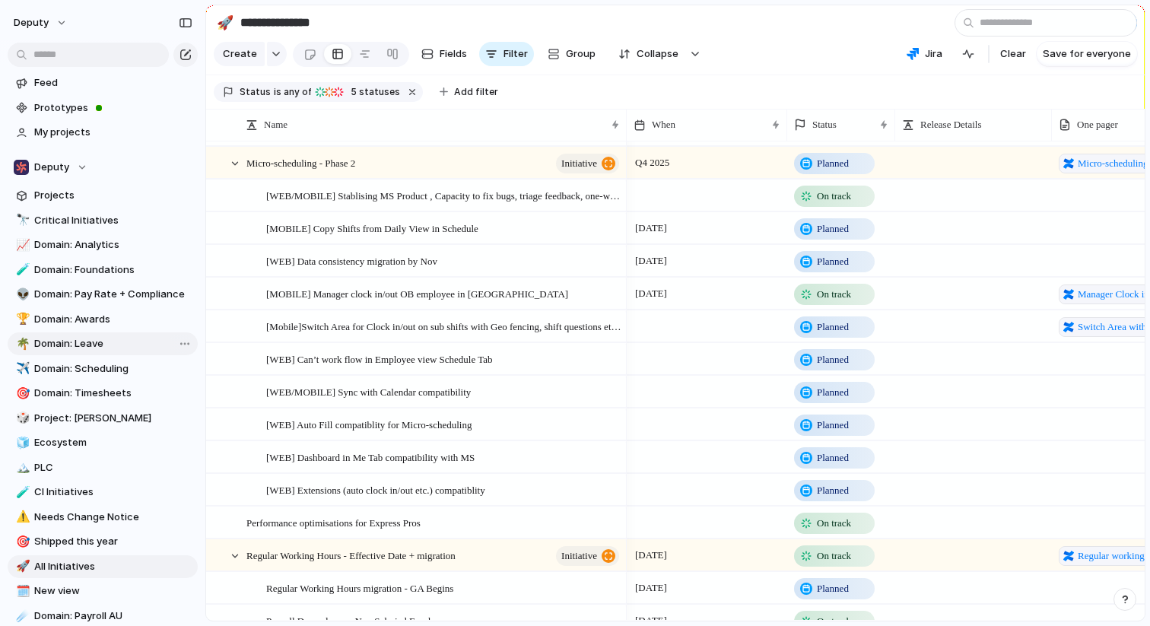 The image size is (1150, 626). I want to click on button: Deputy, so click(103, 167).